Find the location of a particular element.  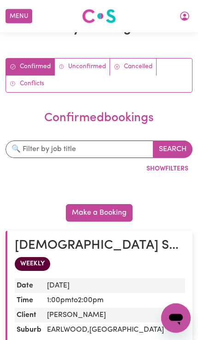

a: Conflict bookings is located at coordinates (27, 84).